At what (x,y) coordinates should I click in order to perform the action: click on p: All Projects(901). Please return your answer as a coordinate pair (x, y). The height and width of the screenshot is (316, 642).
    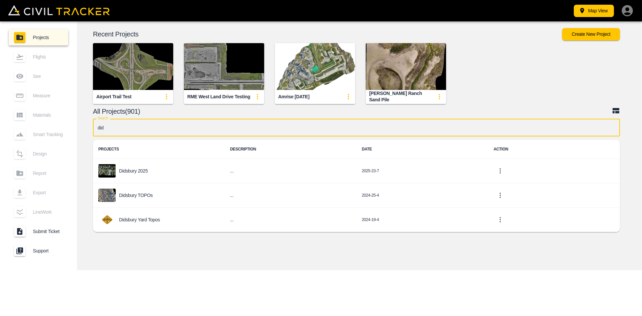
    Looking at the image, I should click on (352, 111).